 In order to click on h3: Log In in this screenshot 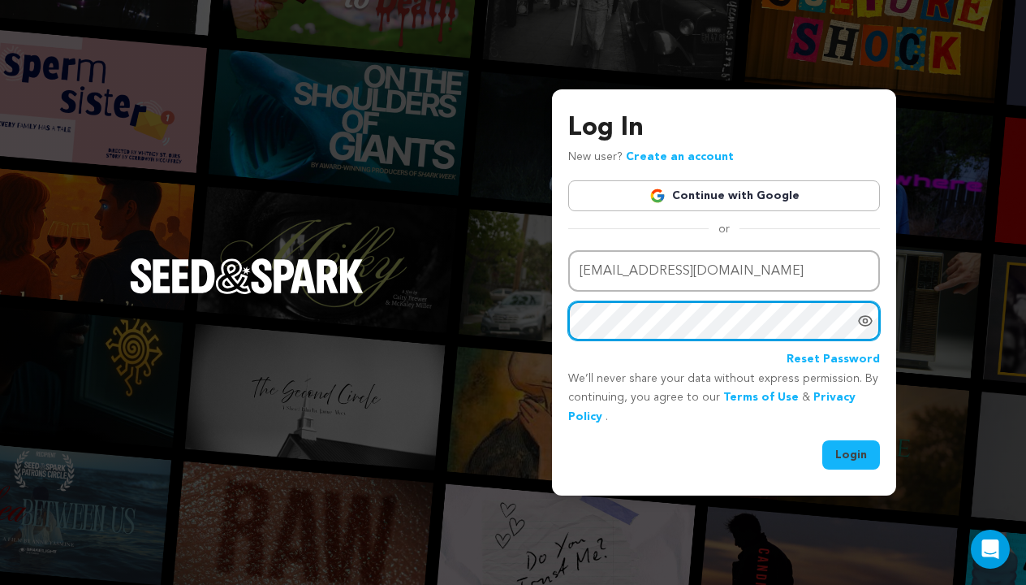, I will do `click(724, 128)`.